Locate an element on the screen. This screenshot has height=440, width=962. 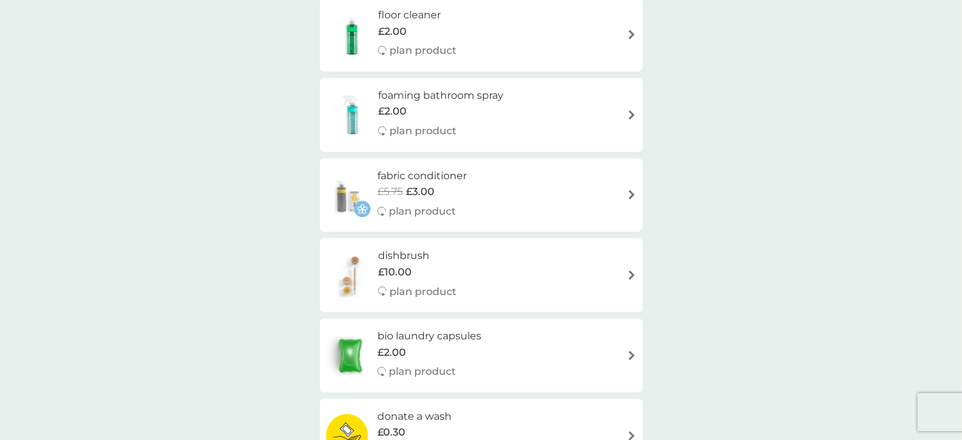
img: dishbrush is located at coordinates (352, 276).